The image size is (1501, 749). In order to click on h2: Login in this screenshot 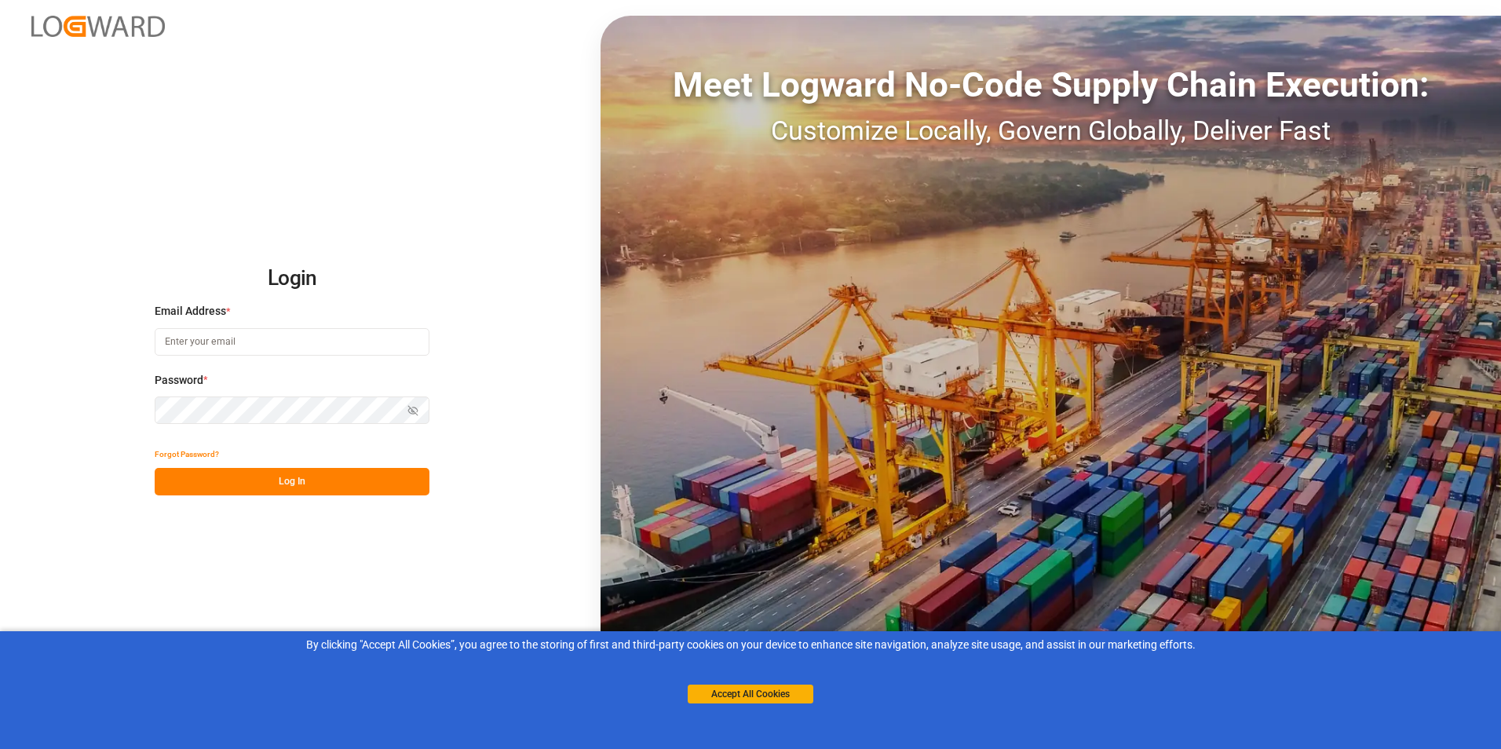, I will do `click(292, 279)`.